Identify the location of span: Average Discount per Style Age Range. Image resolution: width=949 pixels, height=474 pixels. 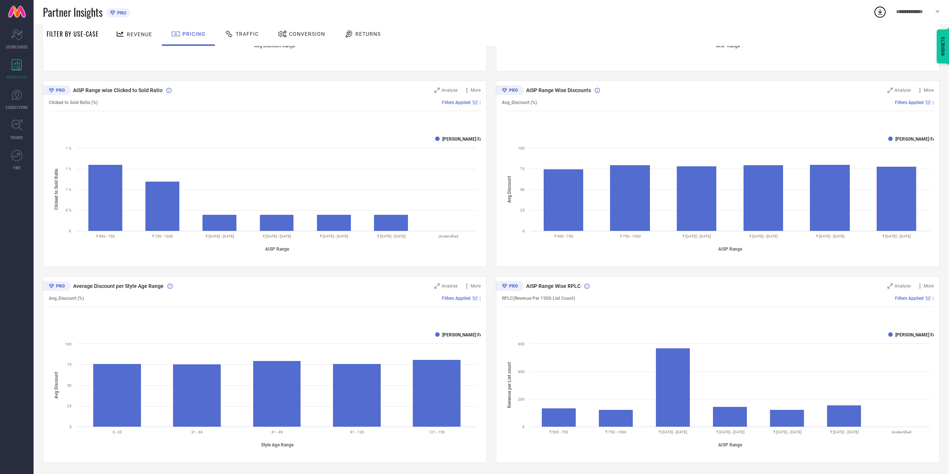
(118, 286).